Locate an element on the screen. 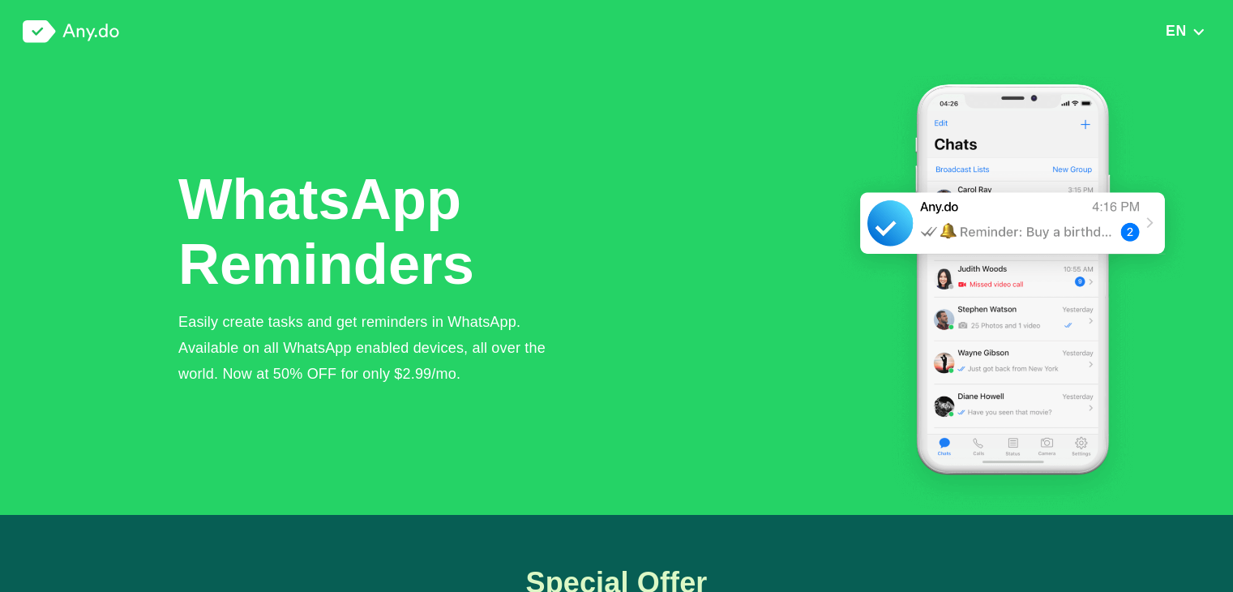 This screenshot has width=1233, height=592. span: EN is located at coordinates (1176, 31).